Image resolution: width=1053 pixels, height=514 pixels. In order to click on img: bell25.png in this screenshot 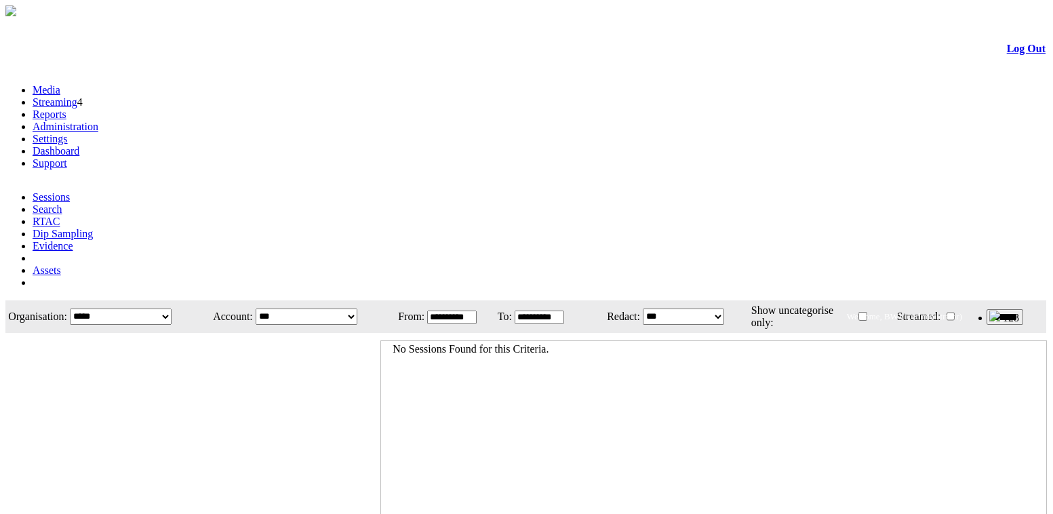, I will do `click(995, 316)`.